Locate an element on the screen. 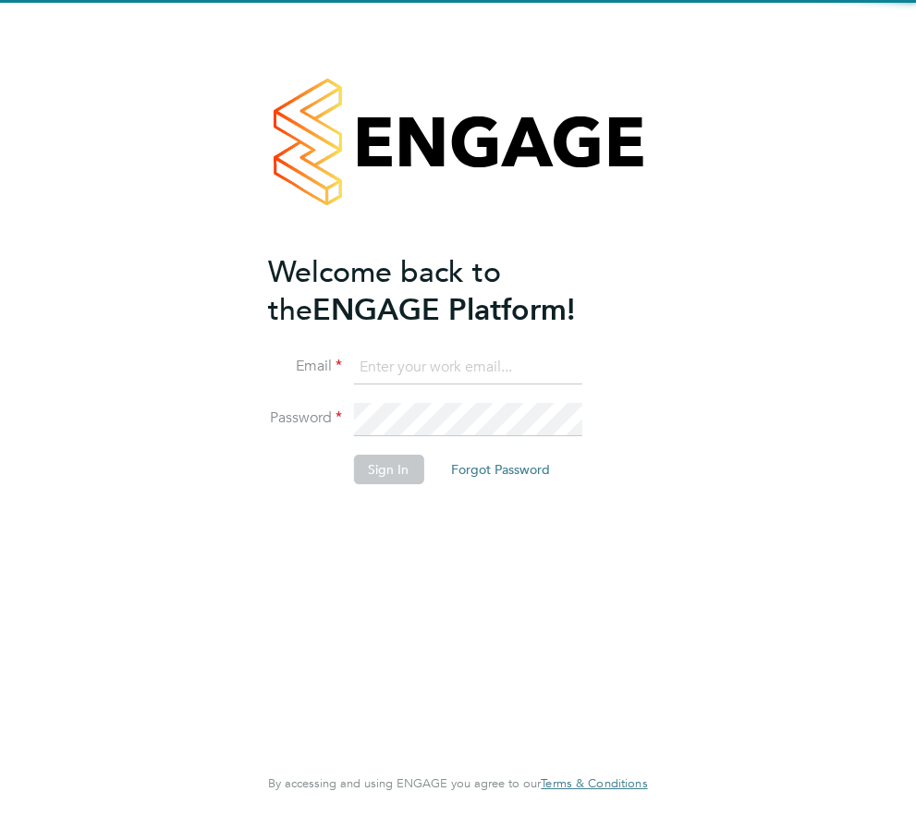  input: Enter your work email... is located at coordinates (467, 368).